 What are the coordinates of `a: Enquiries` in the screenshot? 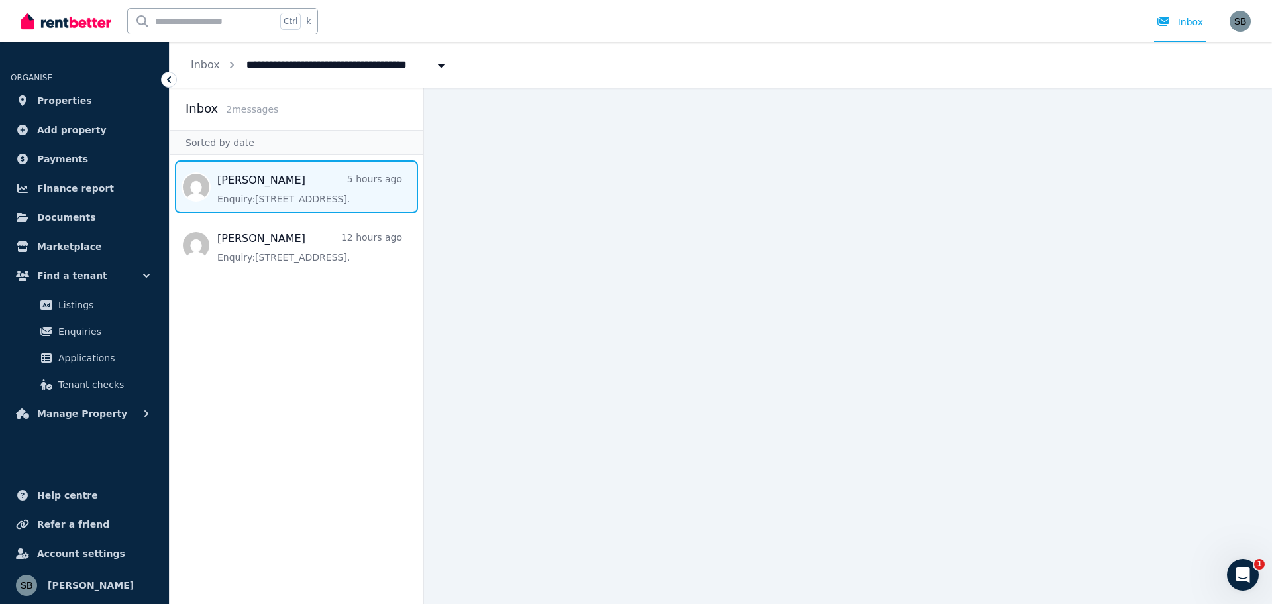 It's located at (84, 331).